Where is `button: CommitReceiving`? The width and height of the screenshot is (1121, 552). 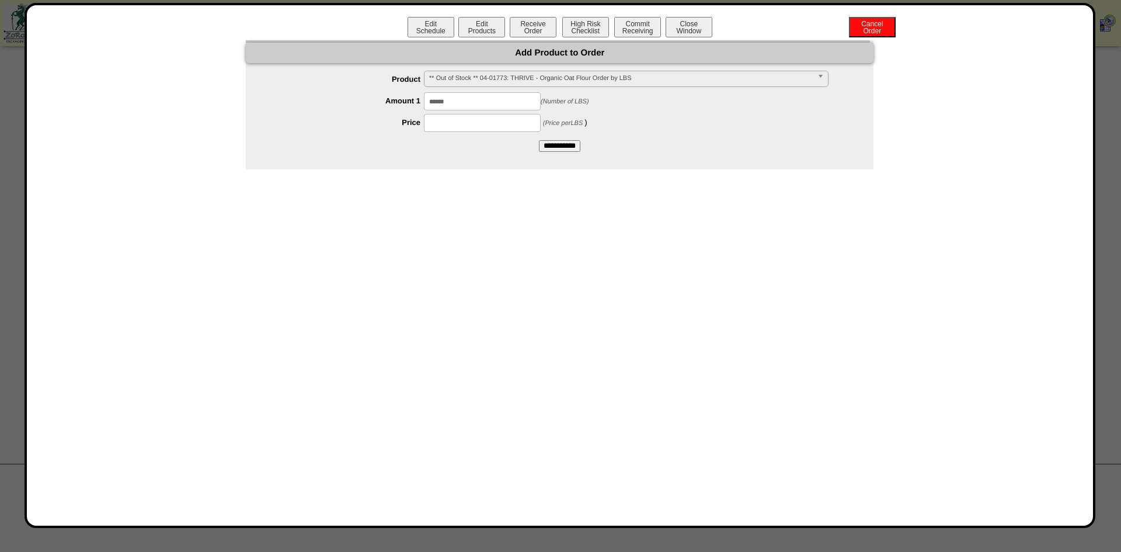
button: CommitReceiving is located at coordinates (638, 27).